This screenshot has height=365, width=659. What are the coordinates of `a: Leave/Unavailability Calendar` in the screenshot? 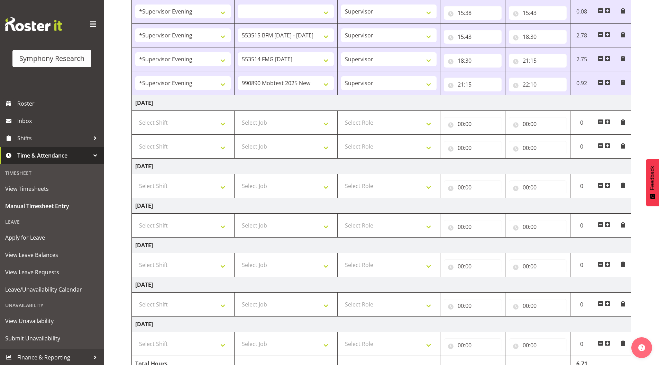 It's located at (52, 289).